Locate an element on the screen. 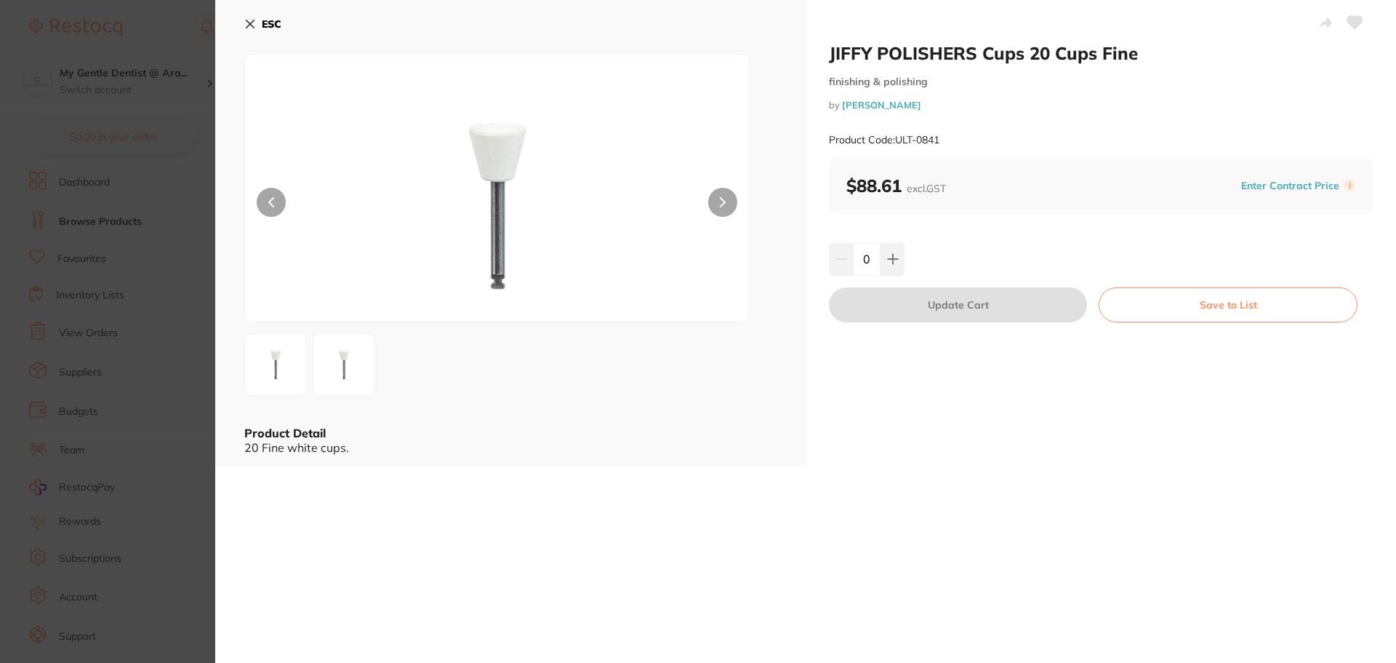  img: XzIuanBn is located at coordinates (344, 364).